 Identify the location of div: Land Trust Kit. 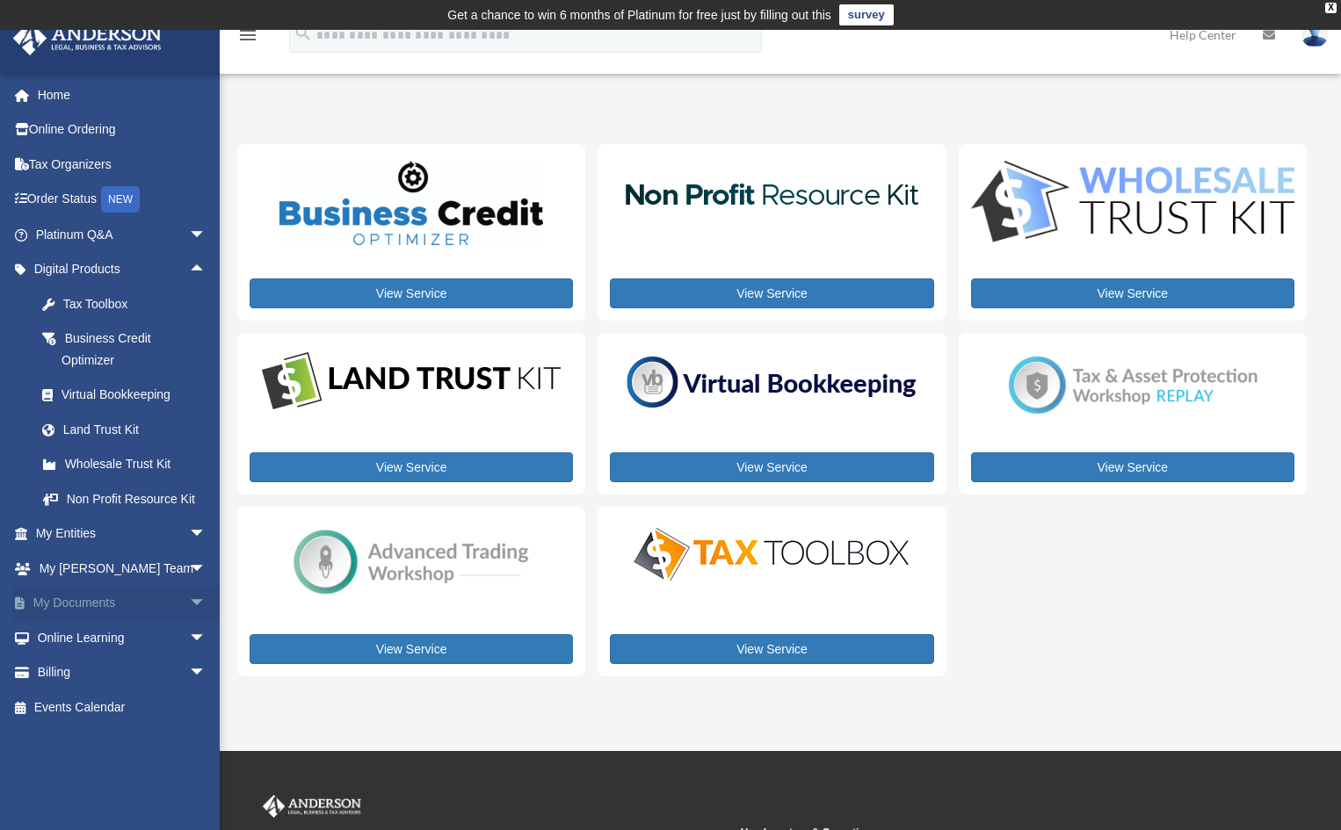
(132, 430).